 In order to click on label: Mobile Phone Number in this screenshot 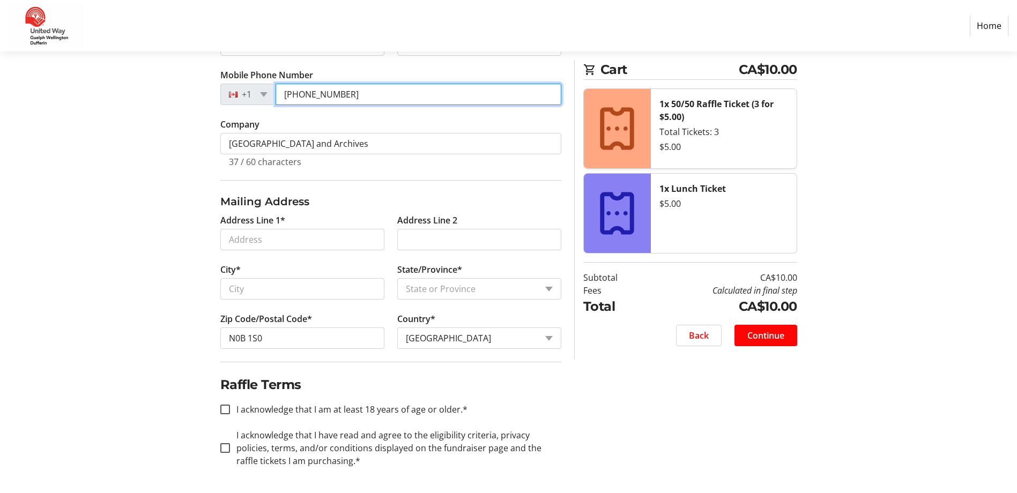, I will do `click(267, 75)`.